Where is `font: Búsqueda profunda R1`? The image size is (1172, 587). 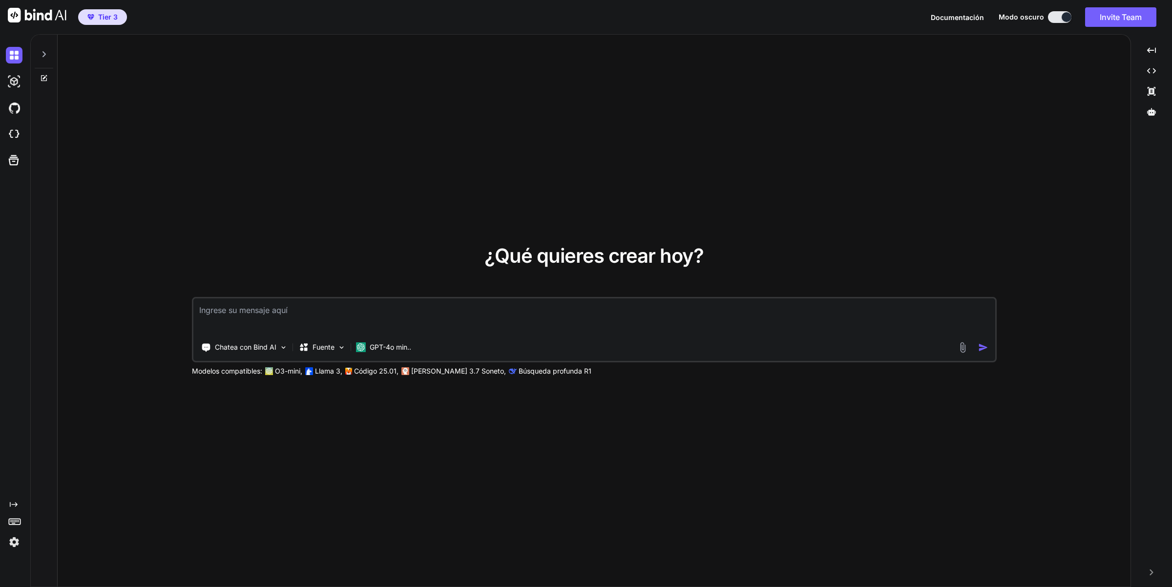 font: Búsqueda profunda R1 is located at coordinates (555, 371).